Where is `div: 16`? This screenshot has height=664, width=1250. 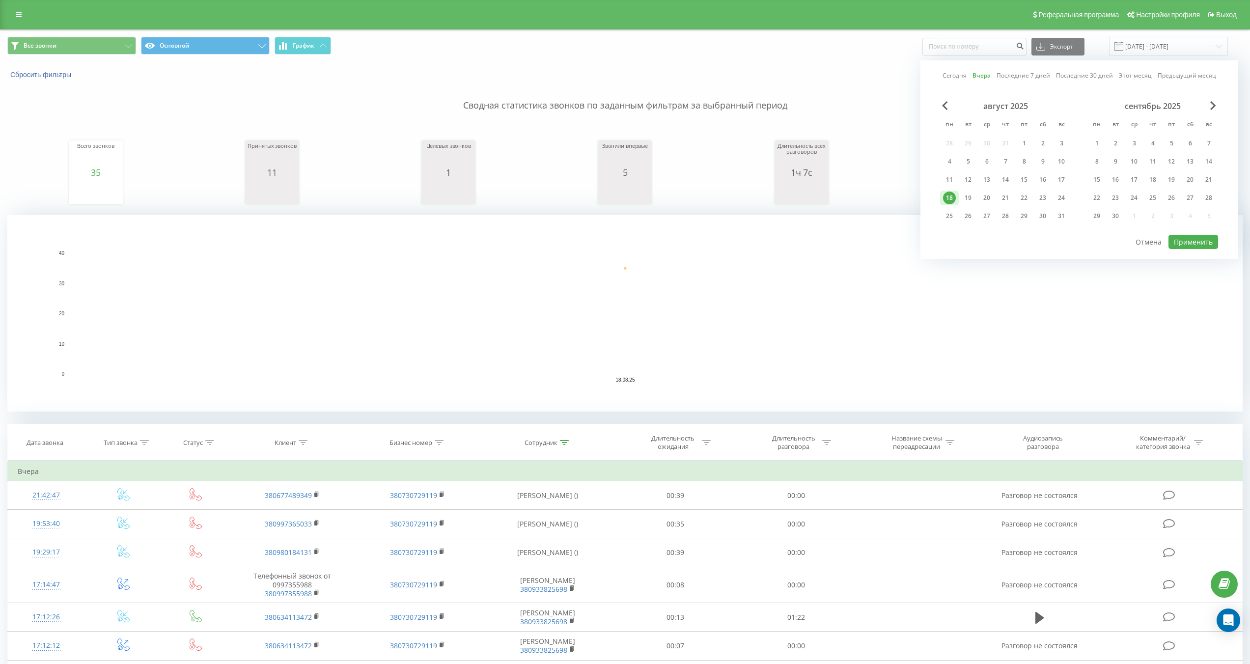 div: 16 is located at coordinates (1043, 180).